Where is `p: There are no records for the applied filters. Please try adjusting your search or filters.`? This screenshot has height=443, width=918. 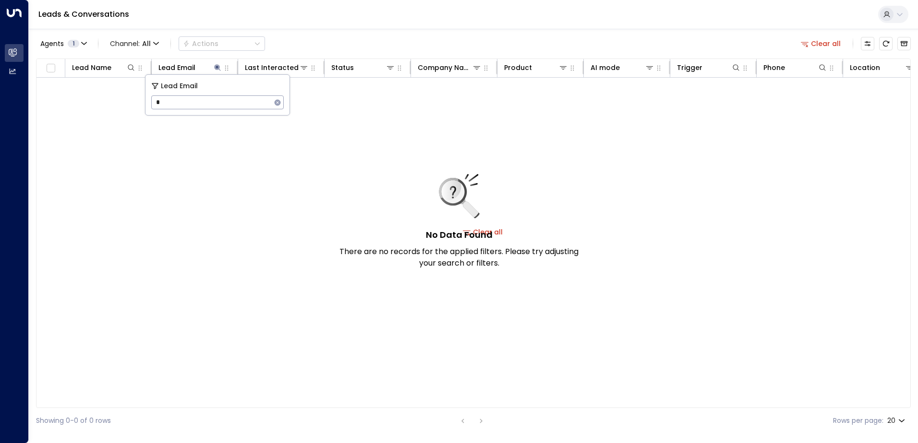 p: There are no records for the applied filters. Please try adjusting your search or filters. is located at coordinates (459, 258).